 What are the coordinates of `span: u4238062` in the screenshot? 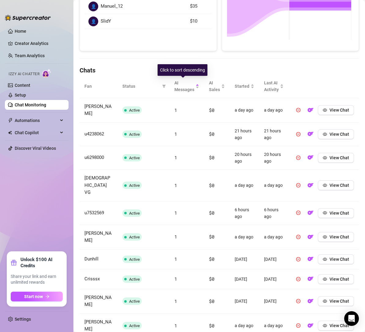 It's located at (94, 134).